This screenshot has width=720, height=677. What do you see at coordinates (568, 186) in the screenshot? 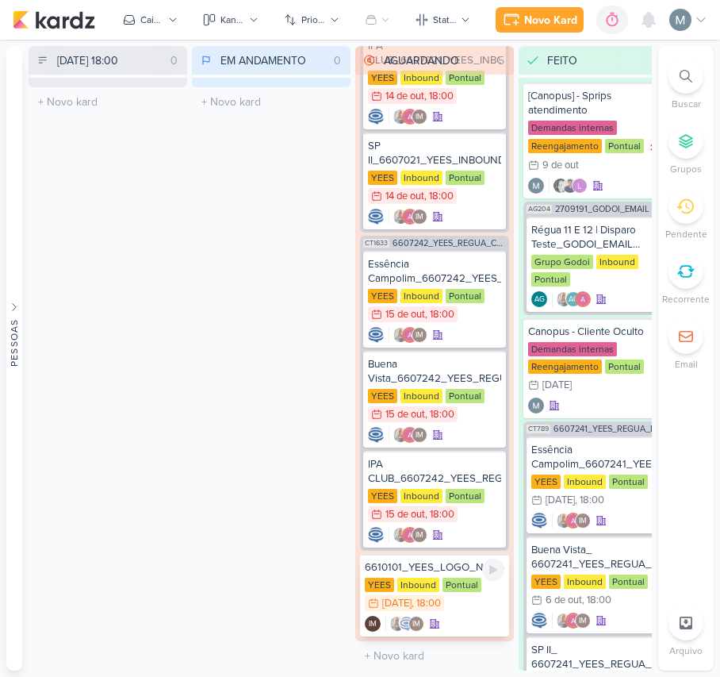
I see `div: Colaboradores: Renata Brandão, Levy Pessoa, Leticia Triumpho` at bounding box center [568, 186].